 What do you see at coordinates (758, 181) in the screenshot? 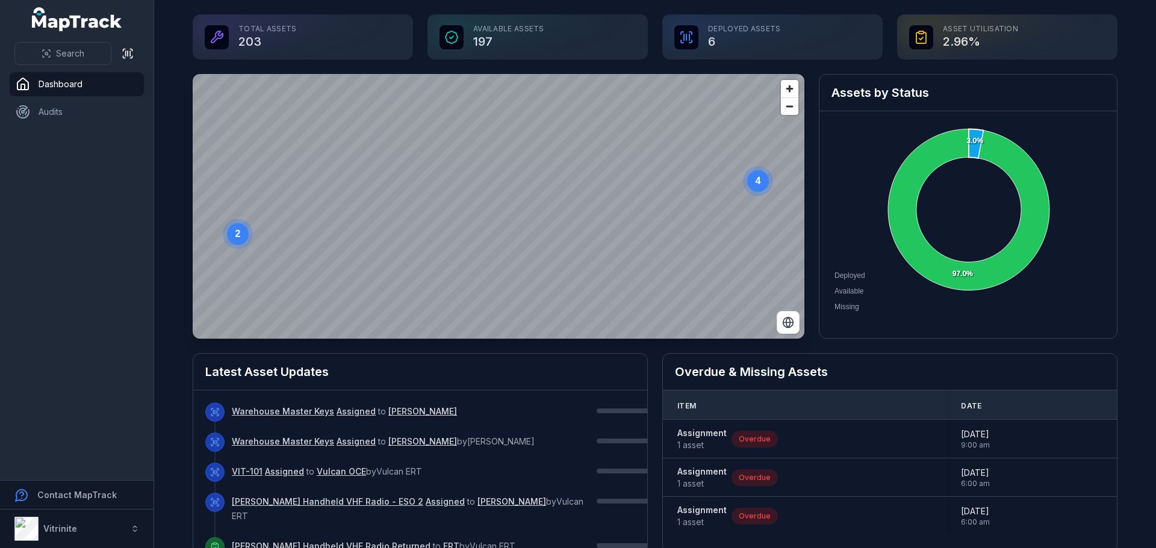
I see `text: 4` at bounding box center [758, 181].